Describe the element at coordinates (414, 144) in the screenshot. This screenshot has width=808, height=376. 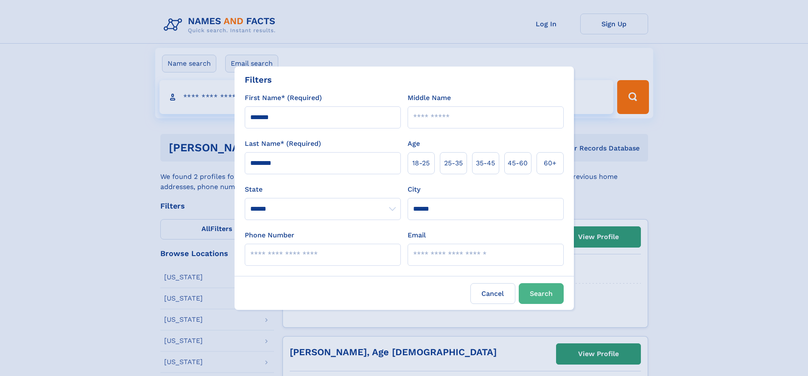
I see `label: Age` at that location.